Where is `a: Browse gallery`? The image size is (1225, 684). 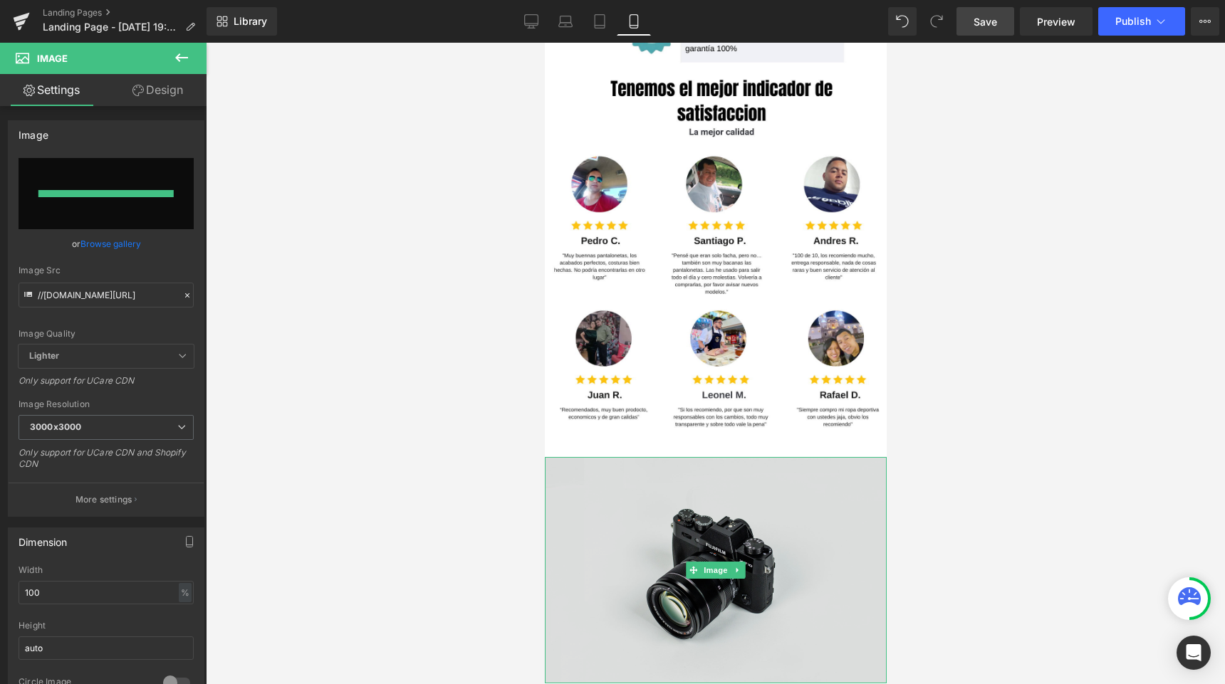 a: Browse gallery is located at coordinates (110, 244).